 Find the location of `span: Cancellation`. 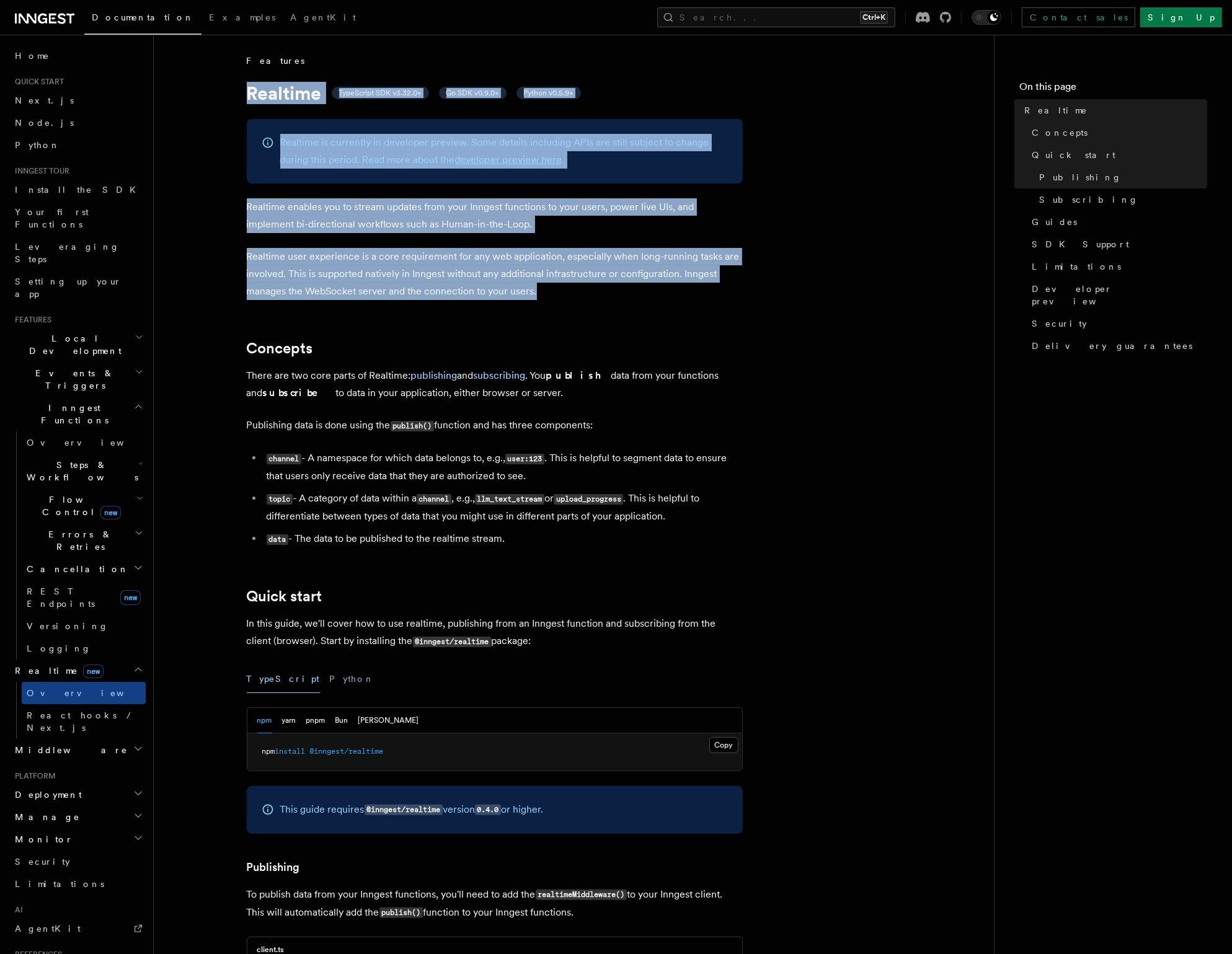

span: Cancellation is located at coordinates (75, 570).